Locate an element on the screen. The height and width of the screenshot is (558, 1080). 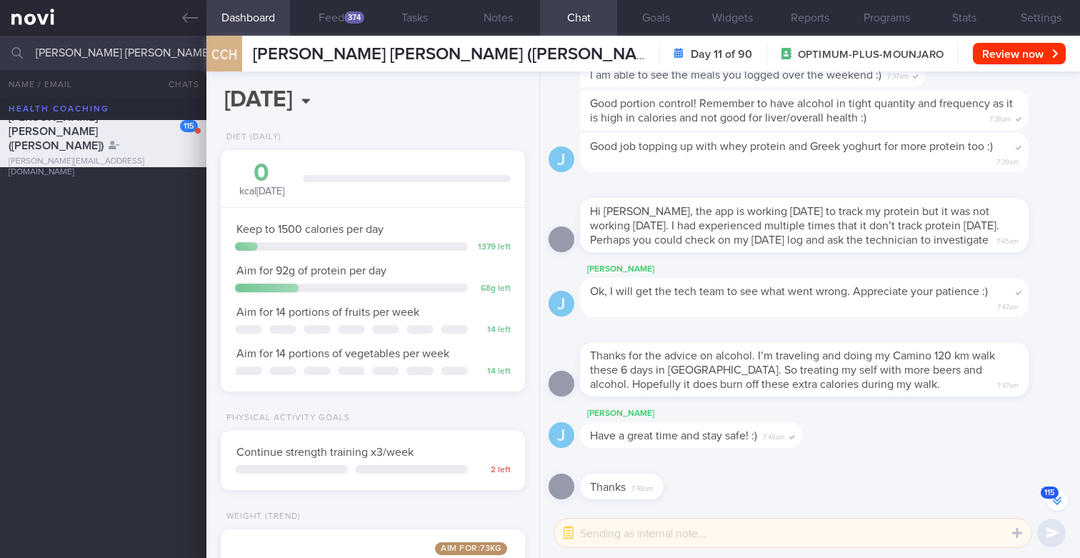
button: 115 is located at coordinates (1057, 500).